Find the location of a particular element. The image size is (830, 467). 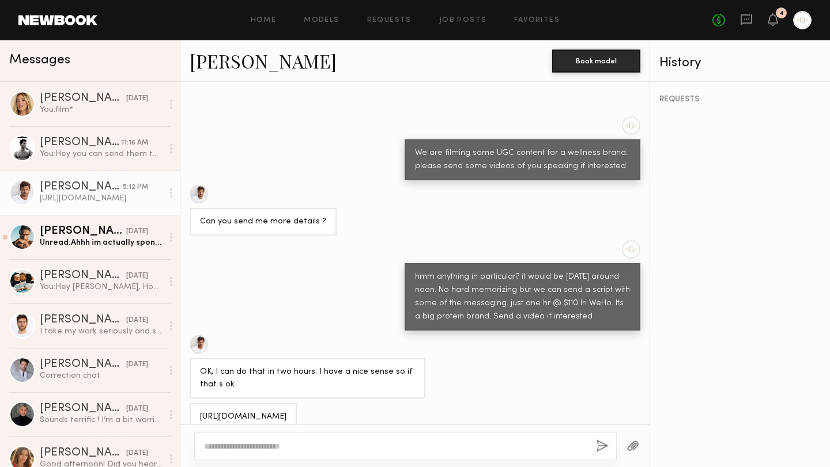

div: 11:16 AM is located at coordinates (134, 143).